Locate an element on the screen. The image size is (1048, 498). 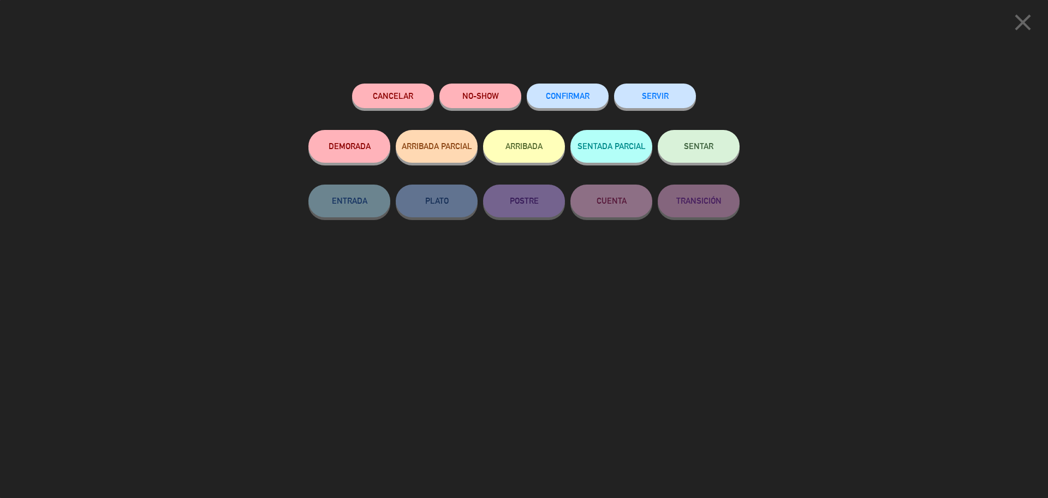
button: PLATO is located at coordinates (437, 201).